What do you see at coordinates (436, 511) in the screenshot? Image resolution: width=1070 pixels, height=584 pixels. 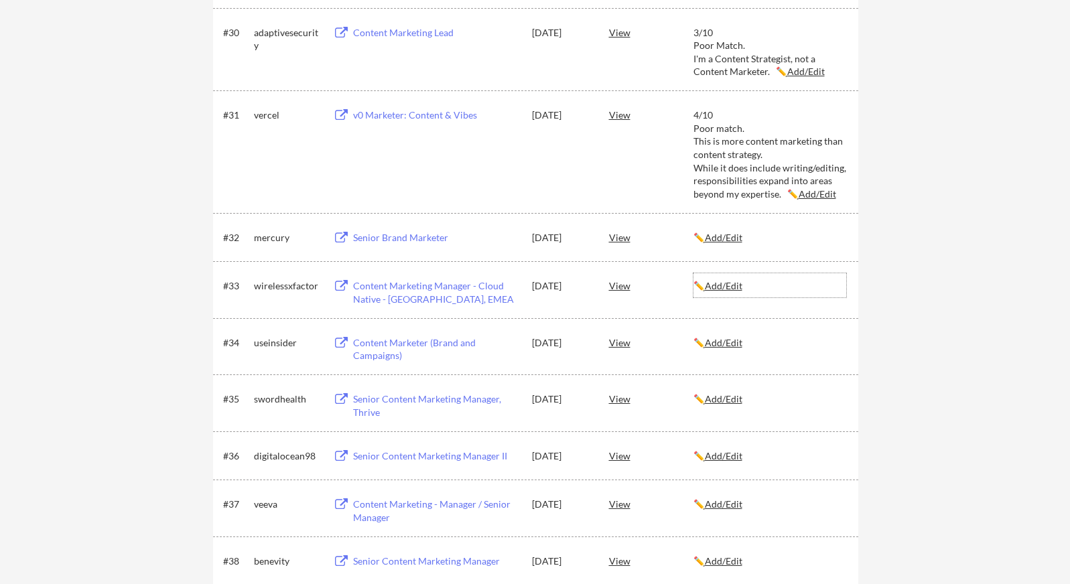 I see `div: Content Marketing - Manager / Senior Manager` at bounding box center [436, 511].